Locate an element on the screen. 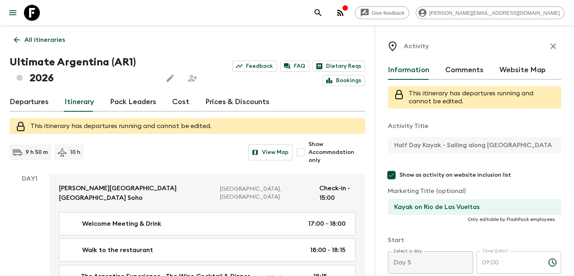  a: Welcome Meeting & Drink17:00 - 18:00 is located at coordinates (207, 224).